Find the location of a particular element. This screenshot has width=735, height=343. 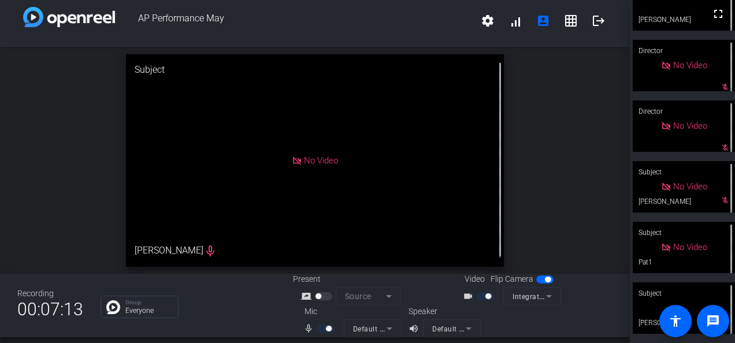

button: signal_cellular_alt is located at coordinates (515, 21).